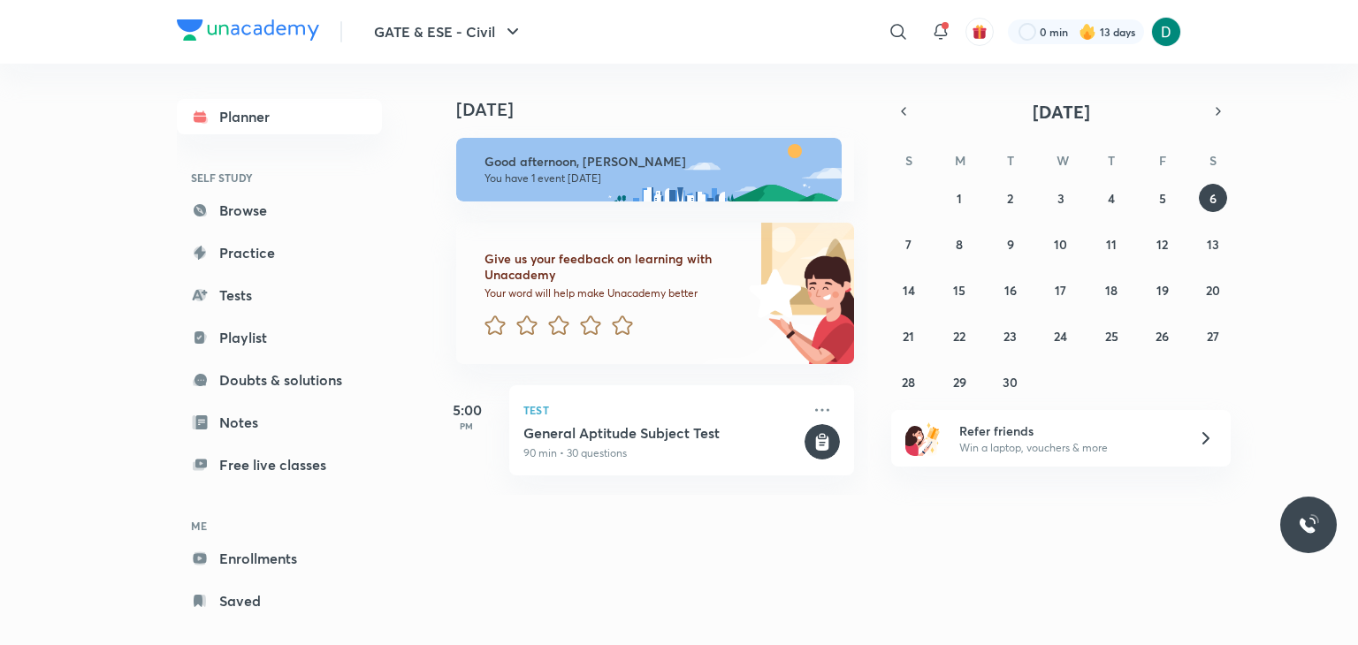  What do you see at coordinates (909, 290) in the screenshot?
I see `abbr: September 14, 2025` at bounding box center [909, 290].